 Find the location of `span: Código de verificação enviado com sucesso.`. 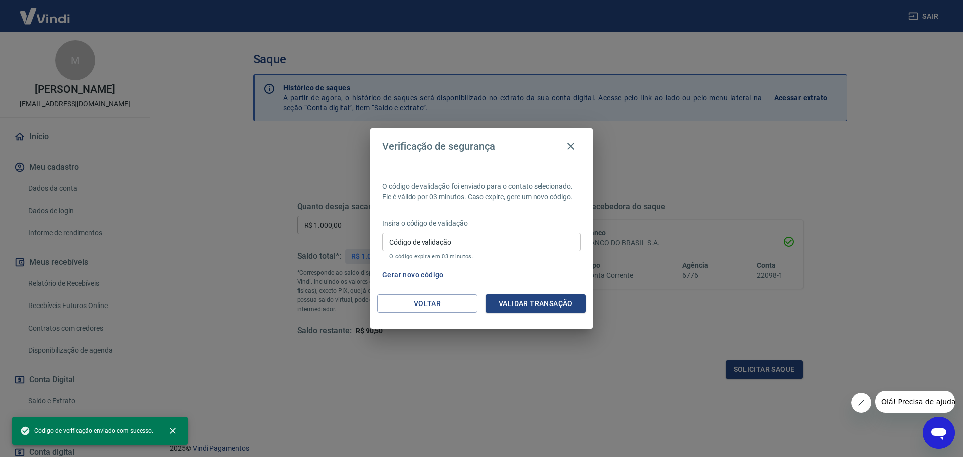

span: Código de verificação enviado com sucesso. is located at coordinates (87, 431).